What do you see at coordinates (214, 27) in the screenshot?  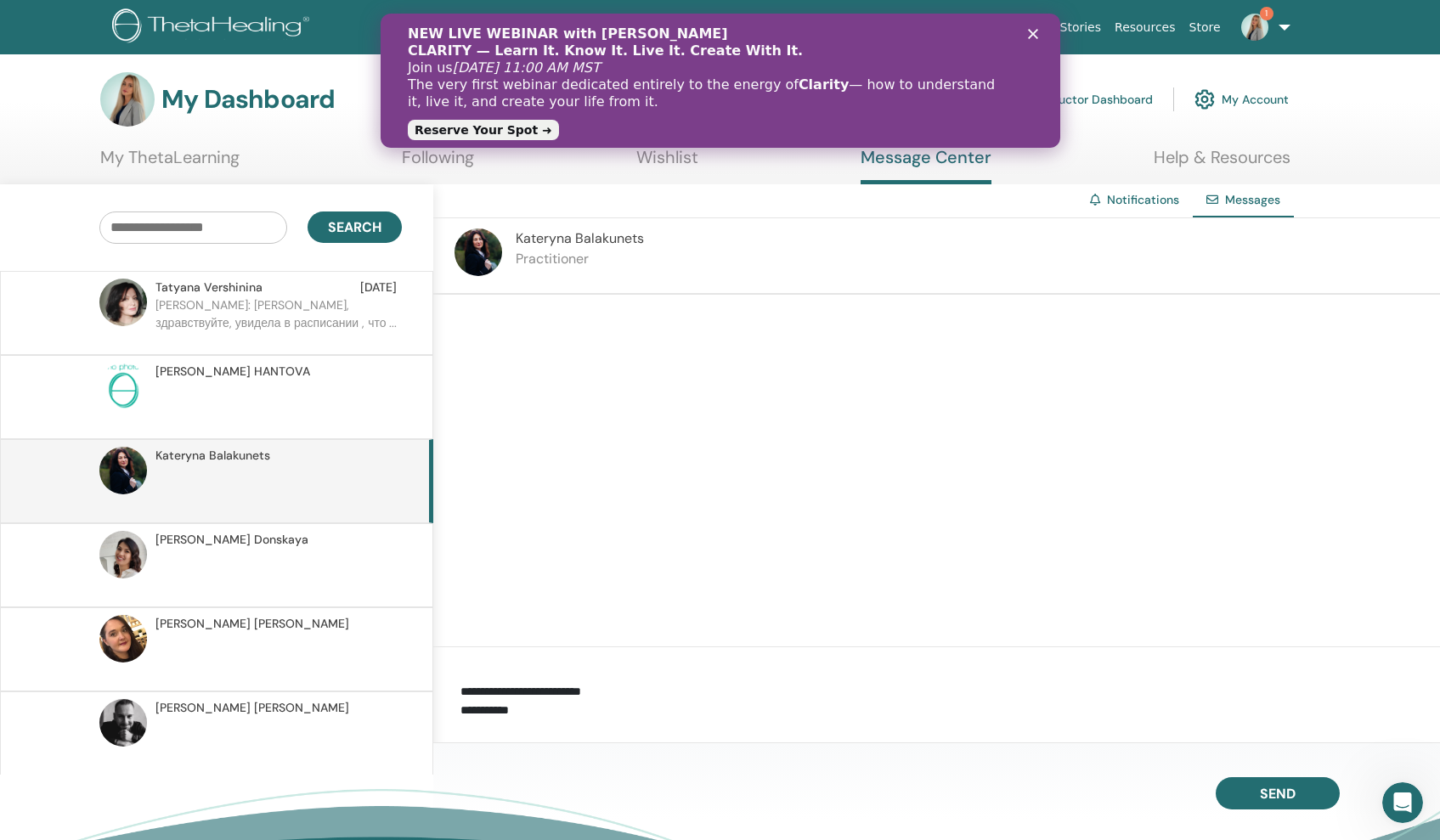 I see `img: logo.png` at bounding box center [214, 27].